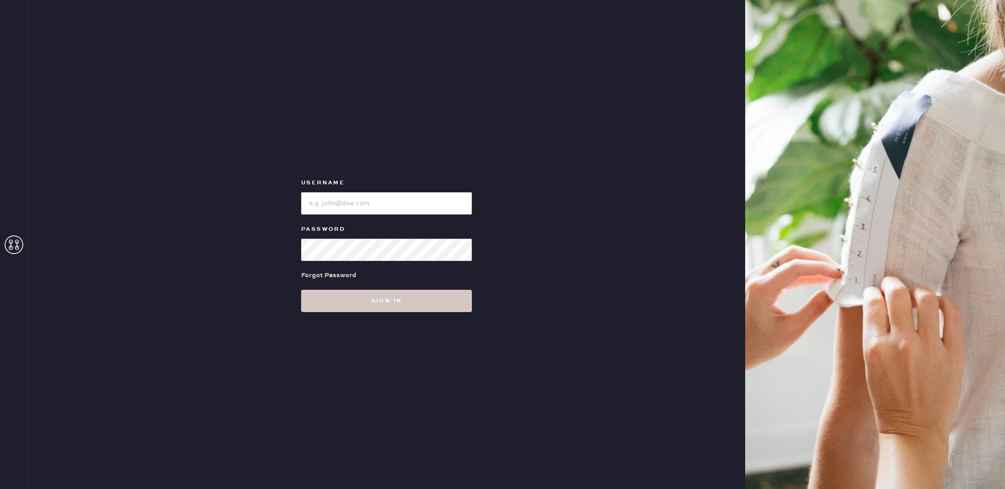 Image resolution: width=1005 pixels, height=489 pixels. I want to click on input: e.g. john@doe.com, so click(386, 203).